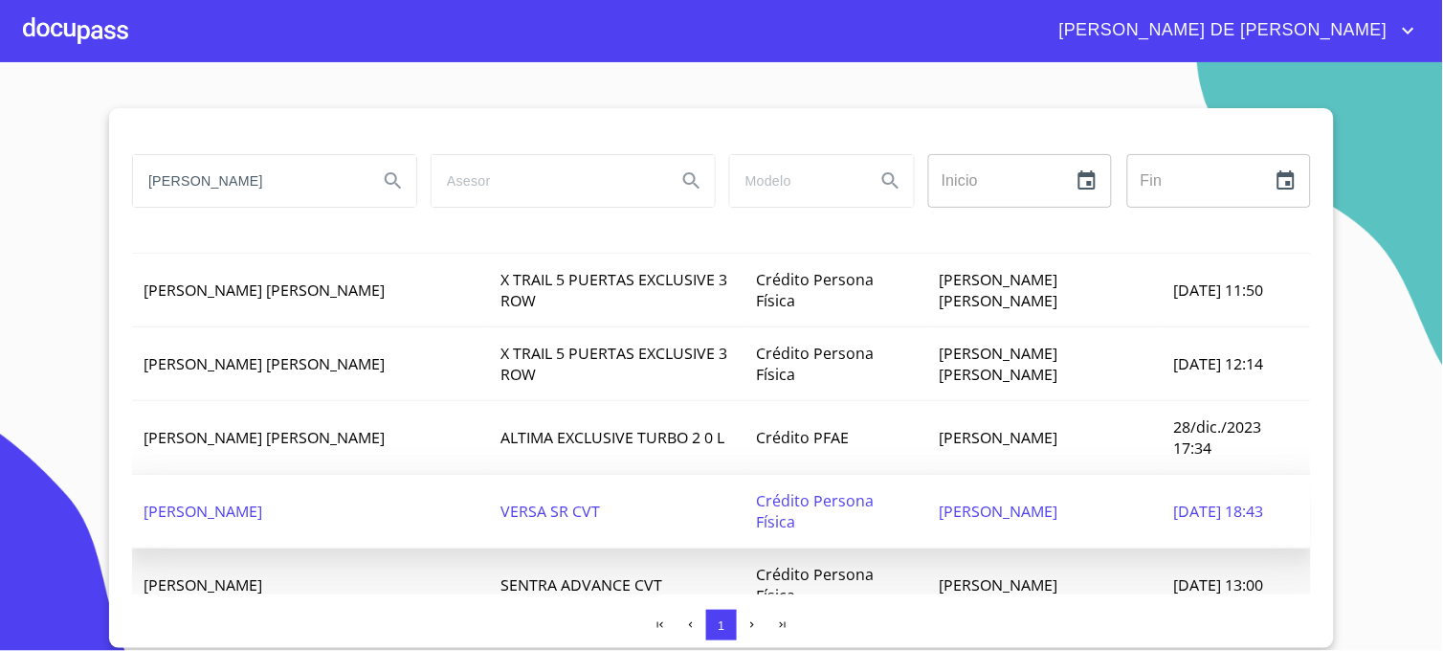 The width and height of the screenshot is (1443, 651). I want to click on span: SENTRA ADVANCE CVT, so click(582, 585).